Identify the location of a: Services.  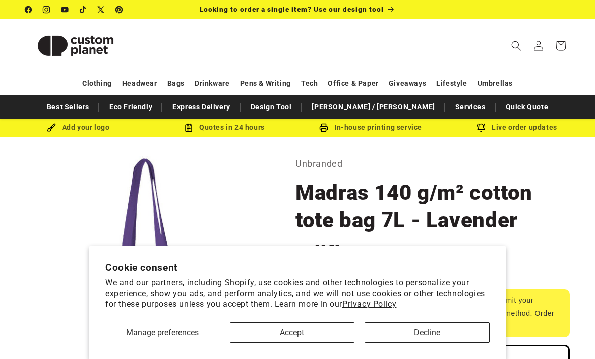
(470, 107).